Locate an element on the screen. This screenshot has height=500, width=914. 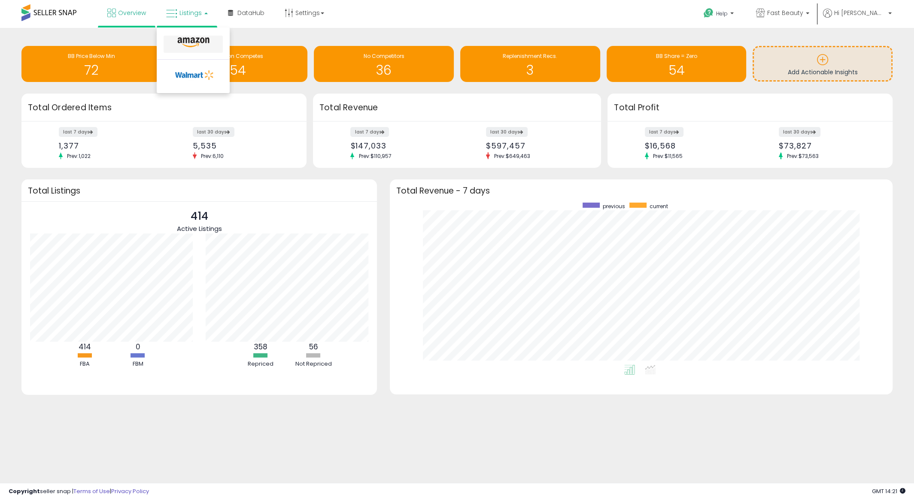
h3: Total Revenue is located at coordinates (457, 108).